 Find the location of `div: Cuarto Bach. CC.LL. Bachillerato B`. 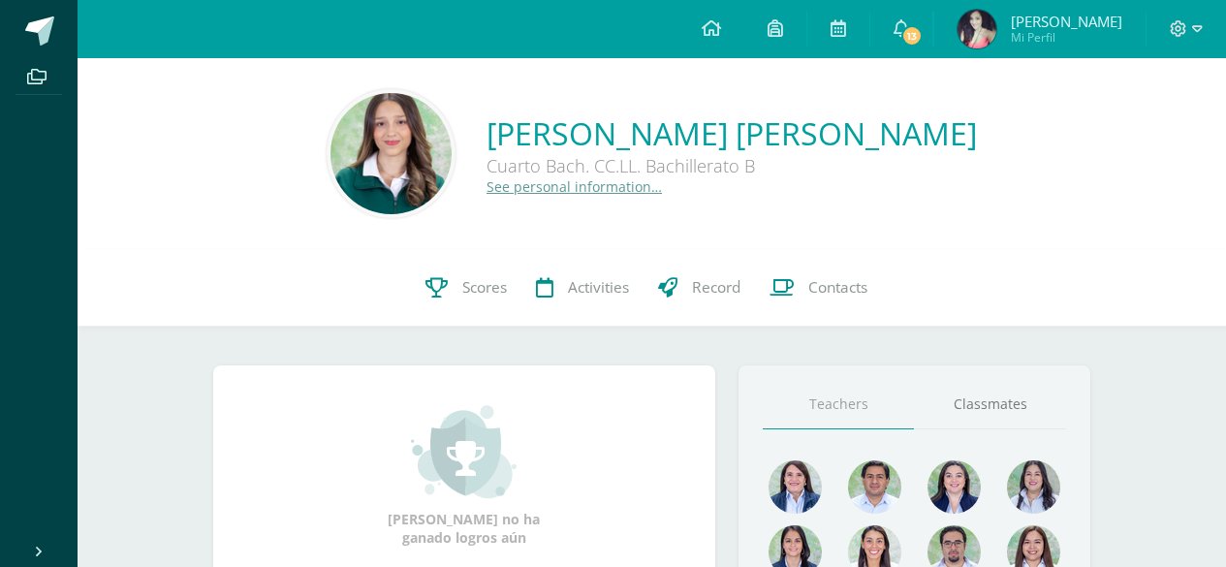

div: Cuarto Bach. CC.LL. Bachillerato B is located at coordinates (732, 166).